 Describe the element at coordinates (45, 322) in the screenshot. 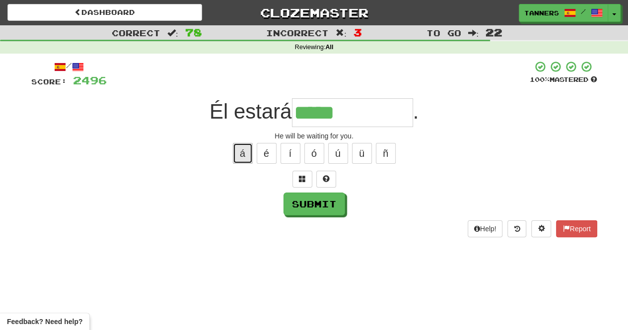

I see `span: Open feedback widget` at that location.